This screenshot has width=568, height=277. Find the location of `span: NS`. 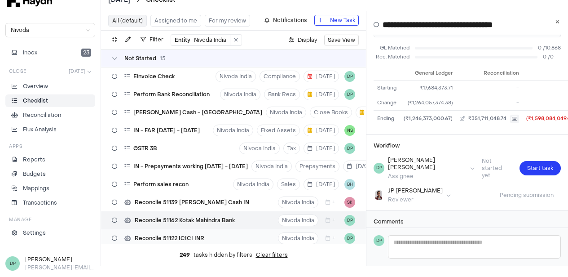

span: NS is located at coordinates (350, 130).